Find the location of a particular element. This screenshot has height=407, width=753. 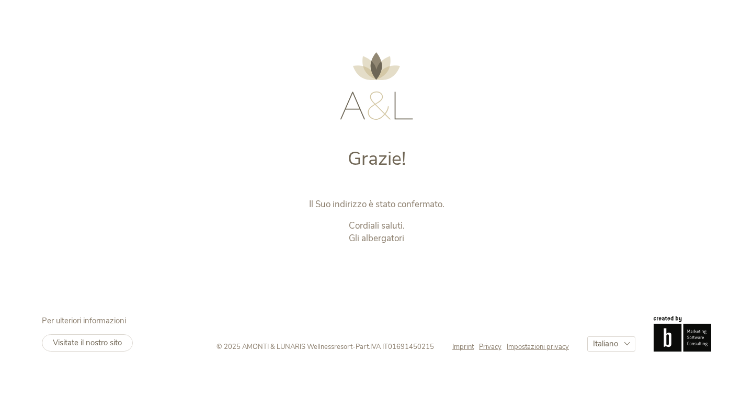

p: Il Suo indirizzo è stato confermato. is located at coordinates (376, 204).